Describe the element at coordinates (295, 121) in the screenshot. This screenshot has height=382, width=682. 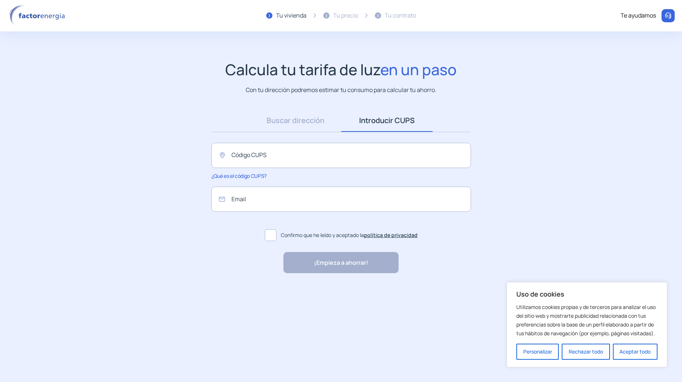
I see `a: Buscar dirección` at that location.